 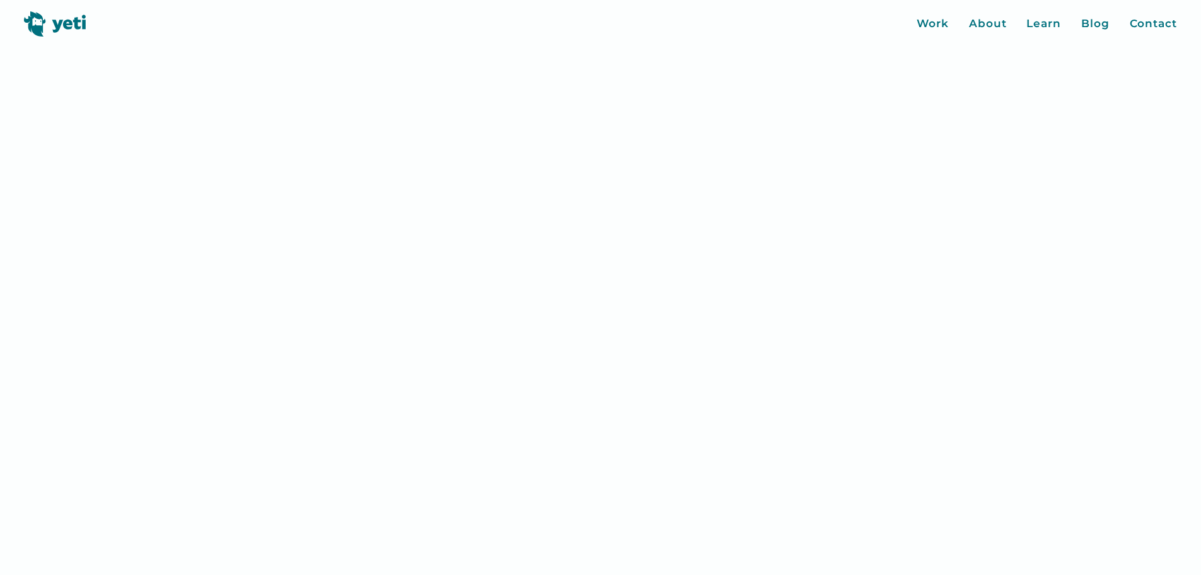 I want to click on a: Work, so click(x=933, y=24).